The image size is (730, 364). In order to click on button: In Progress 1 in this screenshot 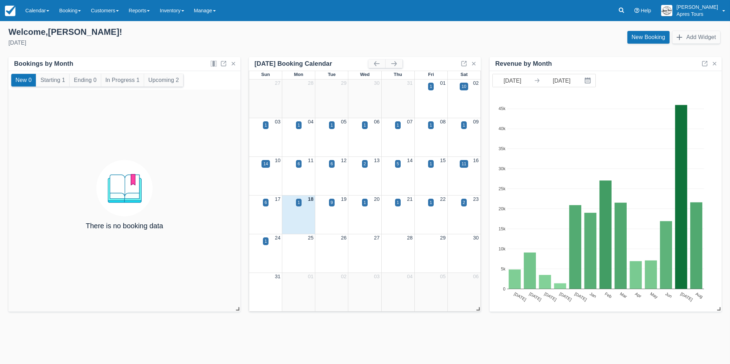, I will do `click(122, 80)`.